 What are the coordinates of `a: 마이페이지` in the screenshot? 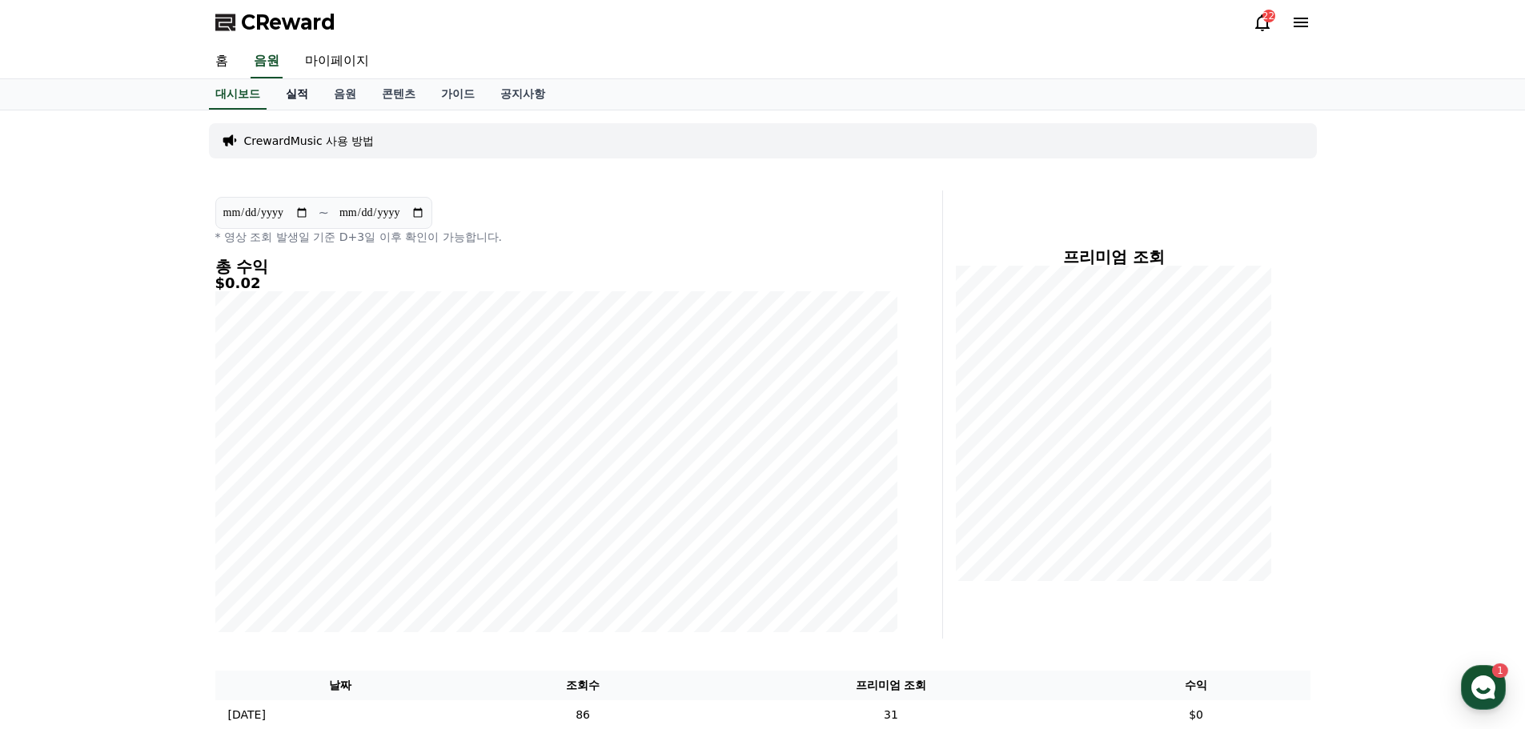 It's located at (337, 62).